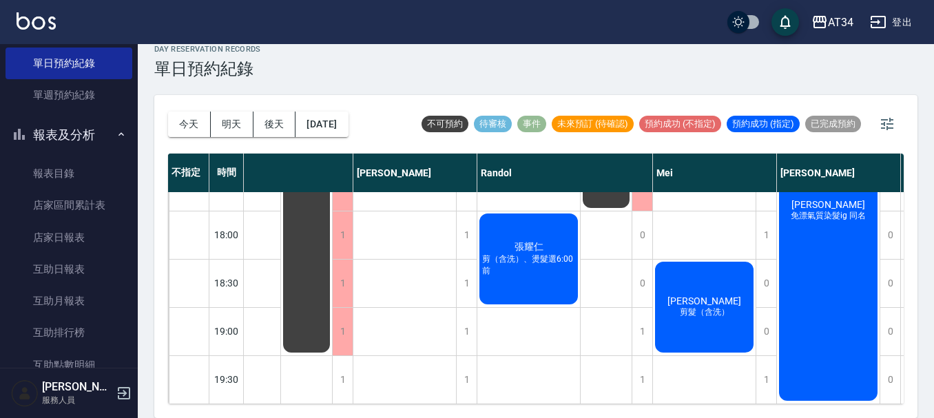  What do you see at coordinates (532, 124) in the screenshot?
I see `span: 事件` at bounding box center [532, 124].